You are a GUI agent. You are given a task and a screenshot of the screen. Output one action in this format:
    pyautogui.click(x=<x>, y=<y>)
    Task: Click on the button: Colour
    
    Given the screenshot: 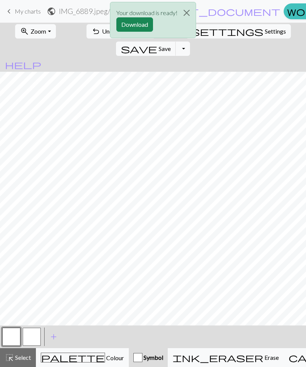 What is the action you would take?
    pyautogui.click(x=82, y=358)
    